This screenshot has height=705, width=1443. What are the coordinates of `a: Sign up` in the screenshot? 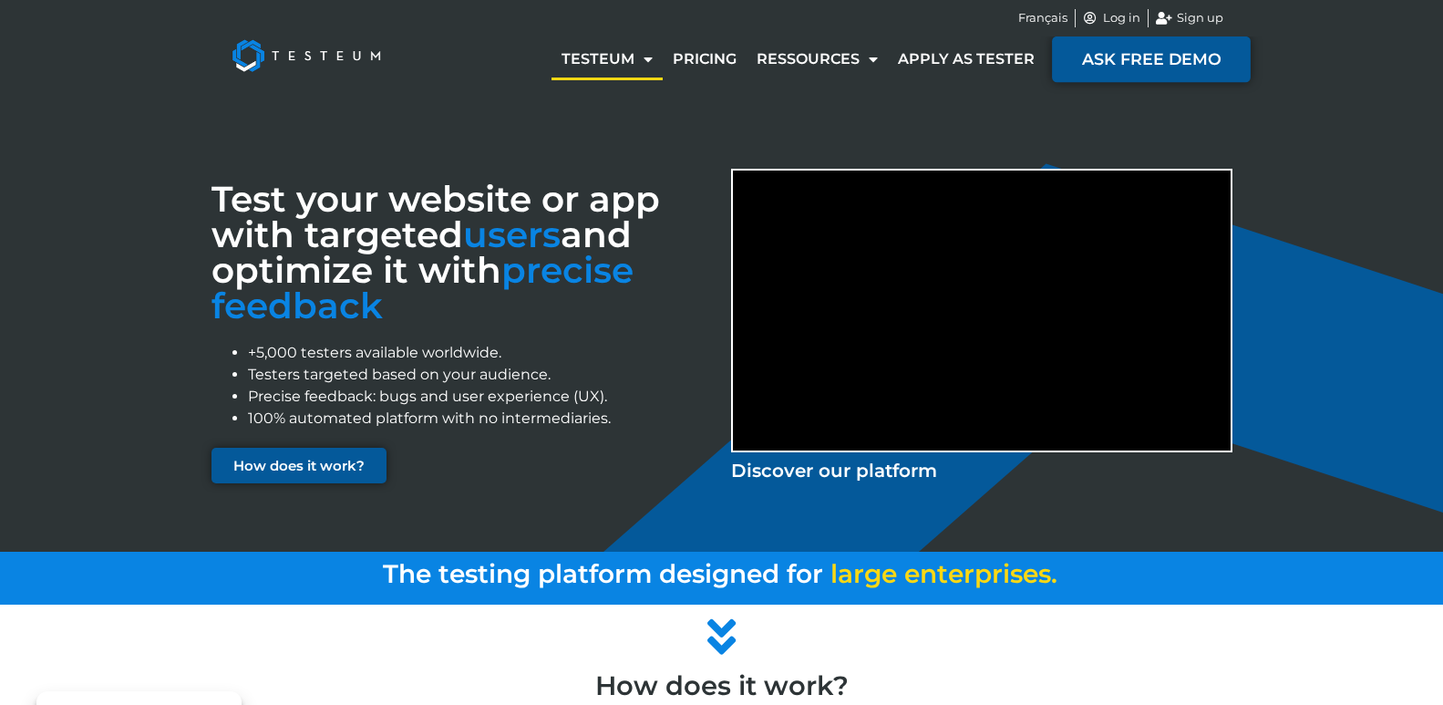 It's located at (1190, 18).